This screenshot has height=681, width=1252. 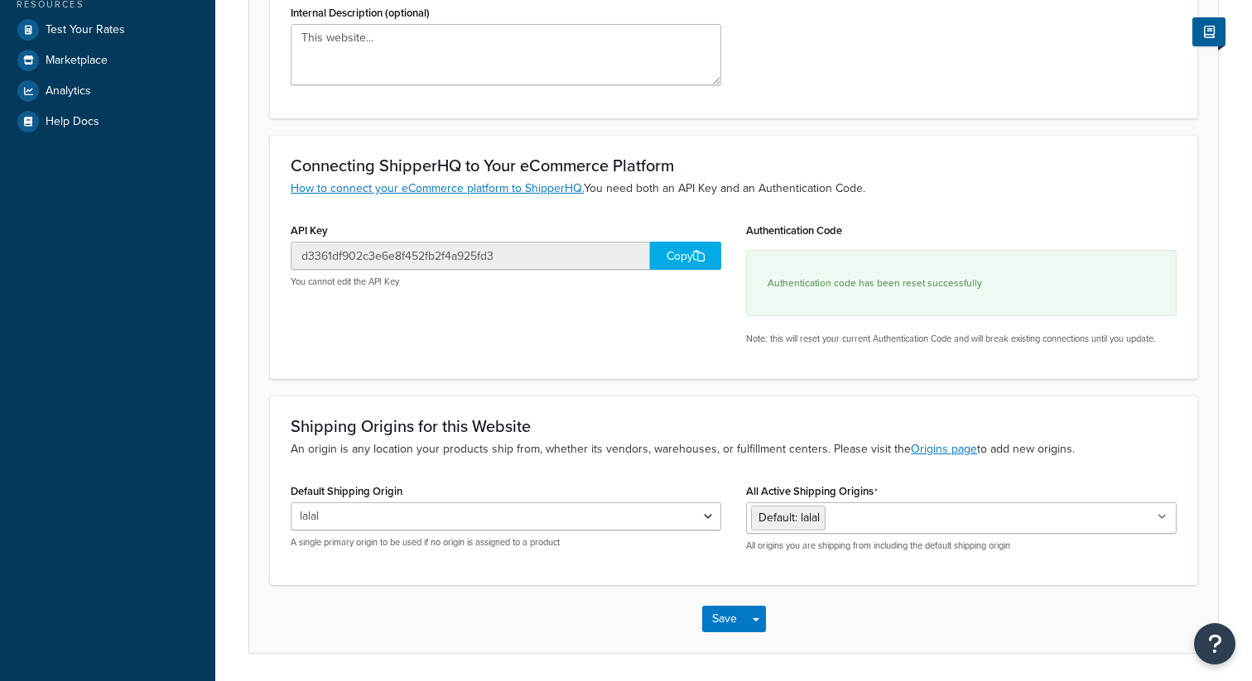 What do you see at coordinates (108, 91) in the screenshot?
I see `a: Analytics` at bounding box center [108, 91].